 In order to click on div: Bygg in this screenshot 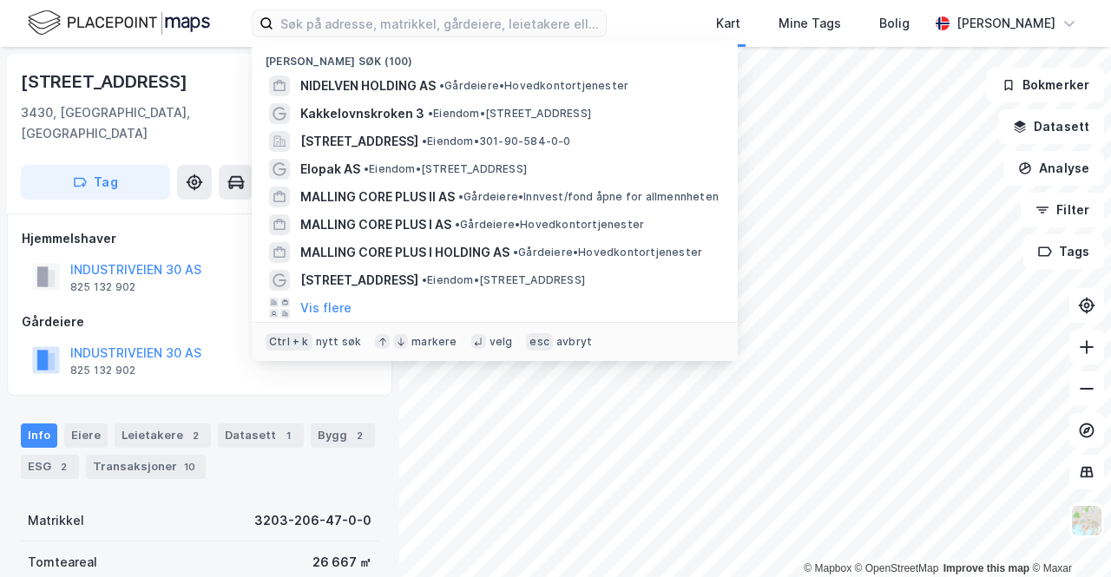, I will do `click(343, 436)`.